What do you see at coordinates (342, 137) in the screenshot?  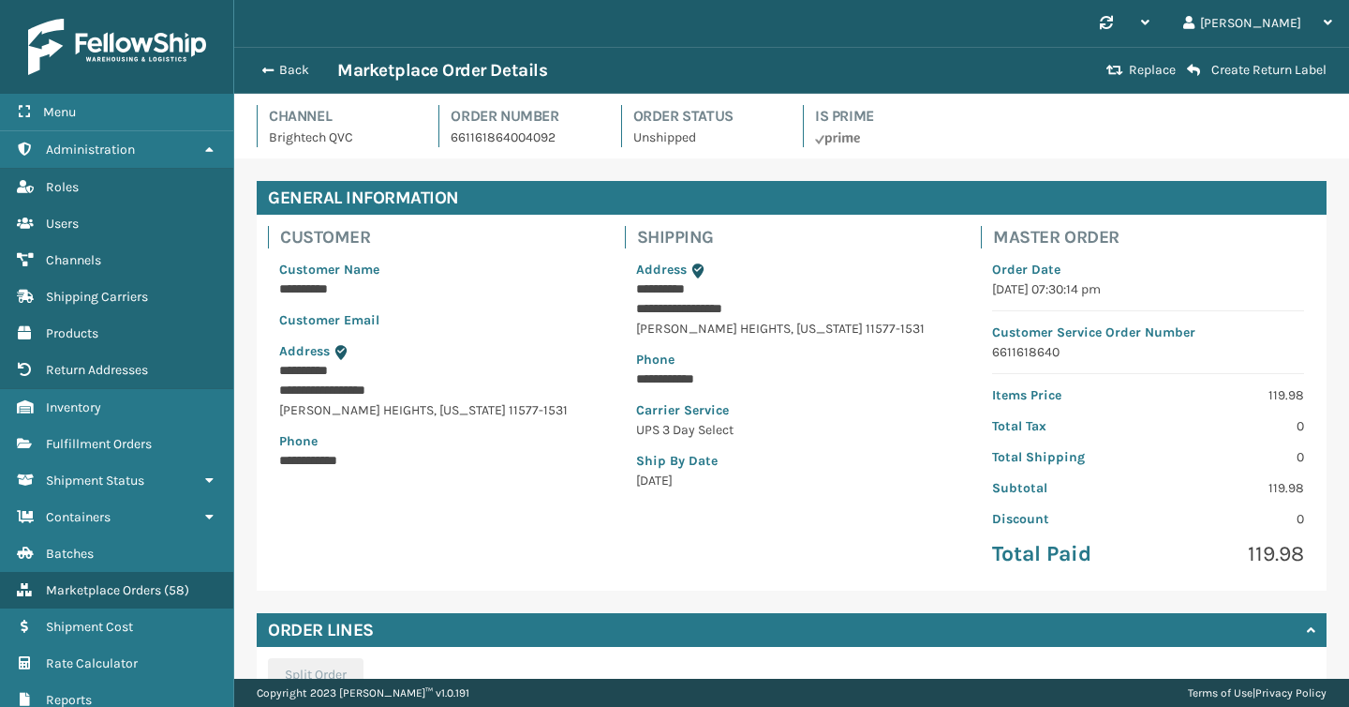 I see `p: Brightech QVC` at bounding box center [342, 137].